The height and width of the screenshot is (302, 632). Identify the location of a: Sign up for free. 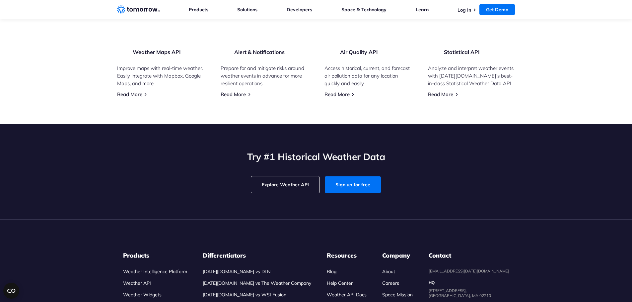
(352, 185).